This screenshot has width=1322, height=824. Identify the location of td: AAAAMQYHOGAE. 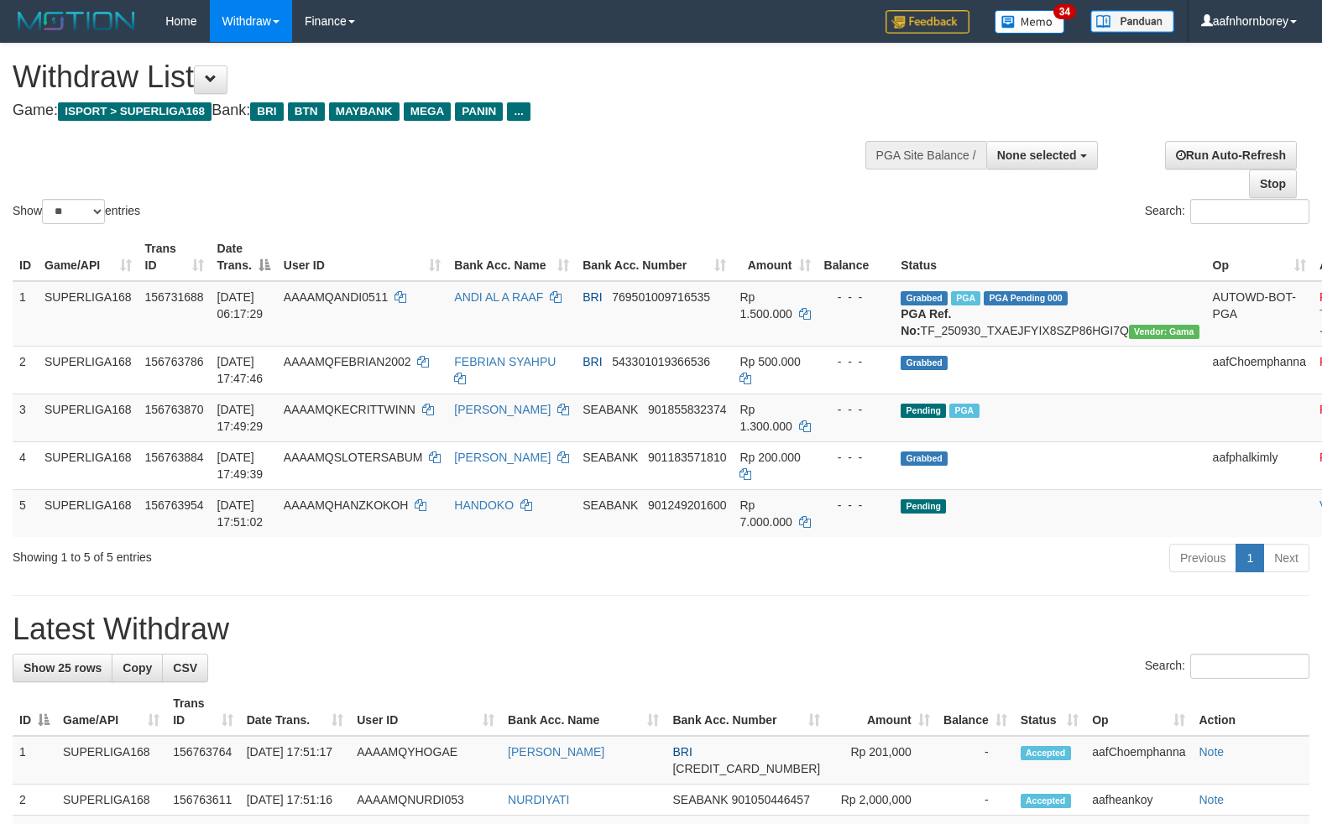
(426, 760).